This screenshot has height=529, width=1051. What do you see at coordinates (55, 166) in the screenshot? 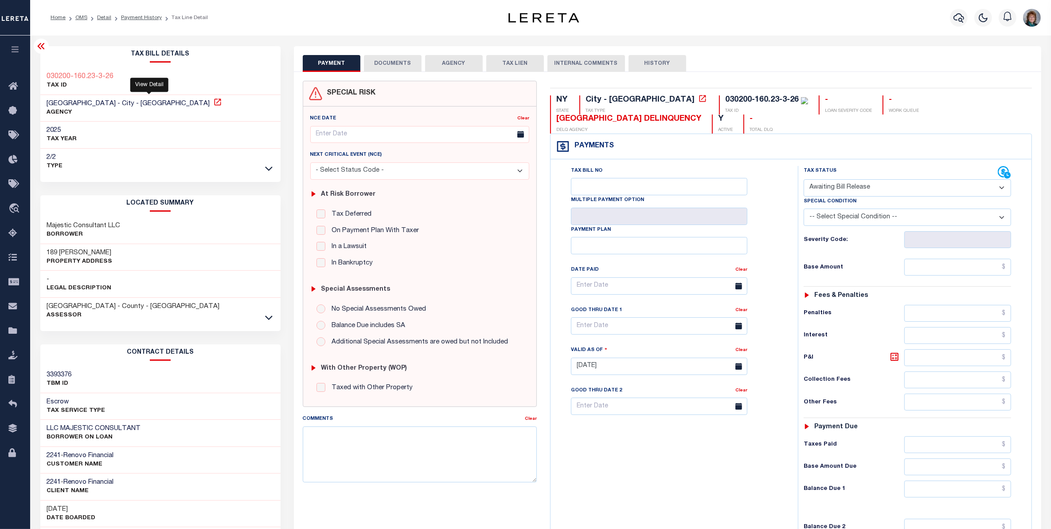
I see `p: Type` at bounding box center [55, 166].